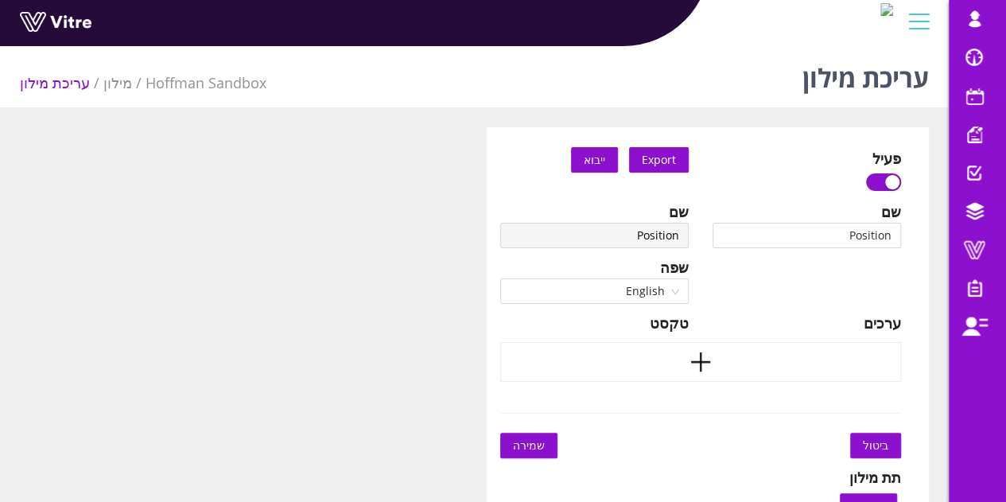  Describe the element at coordinates (875, 477) in the screenshot. I see `div: תת מילון` at that location.